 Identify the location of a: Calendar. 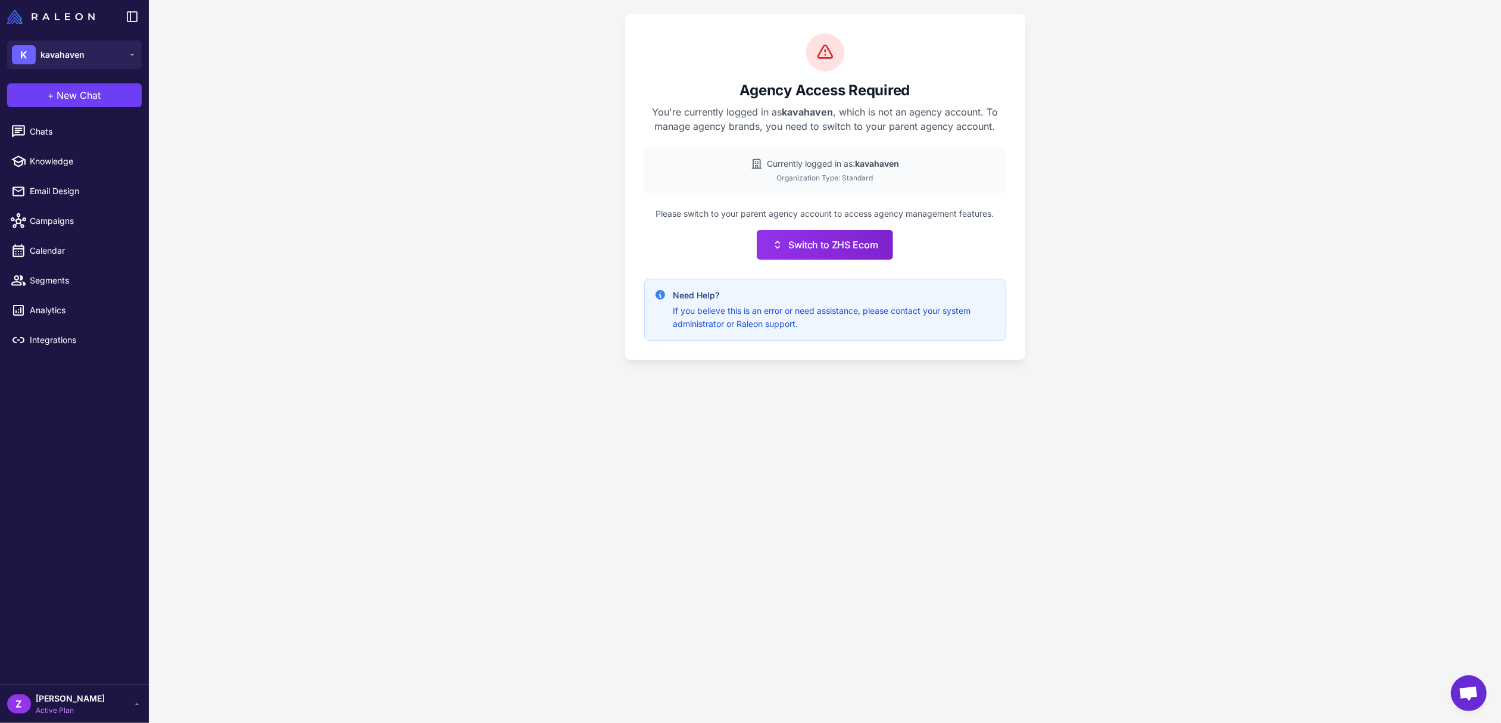
(74, 251).